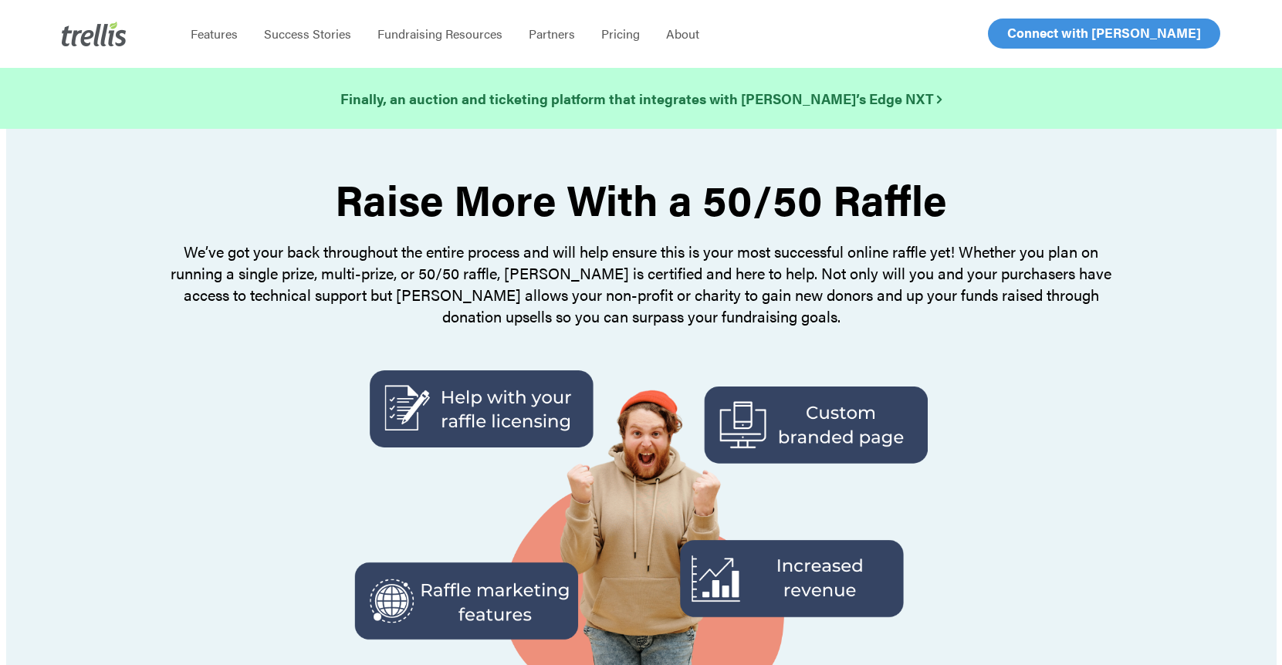 The image size is (1282, 665). I want to click on span: We’ve got your back throughout the entire process and will help ensure this is your most successf..., so click(641, 283).